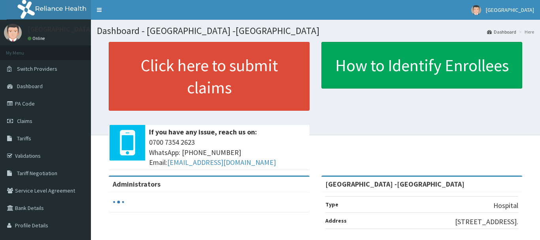 This screenshot has width=540, height=240. What do you see at coordinates (332, 204) in the screenshot?
I see `b: Type` at bounding box center [332, 204].